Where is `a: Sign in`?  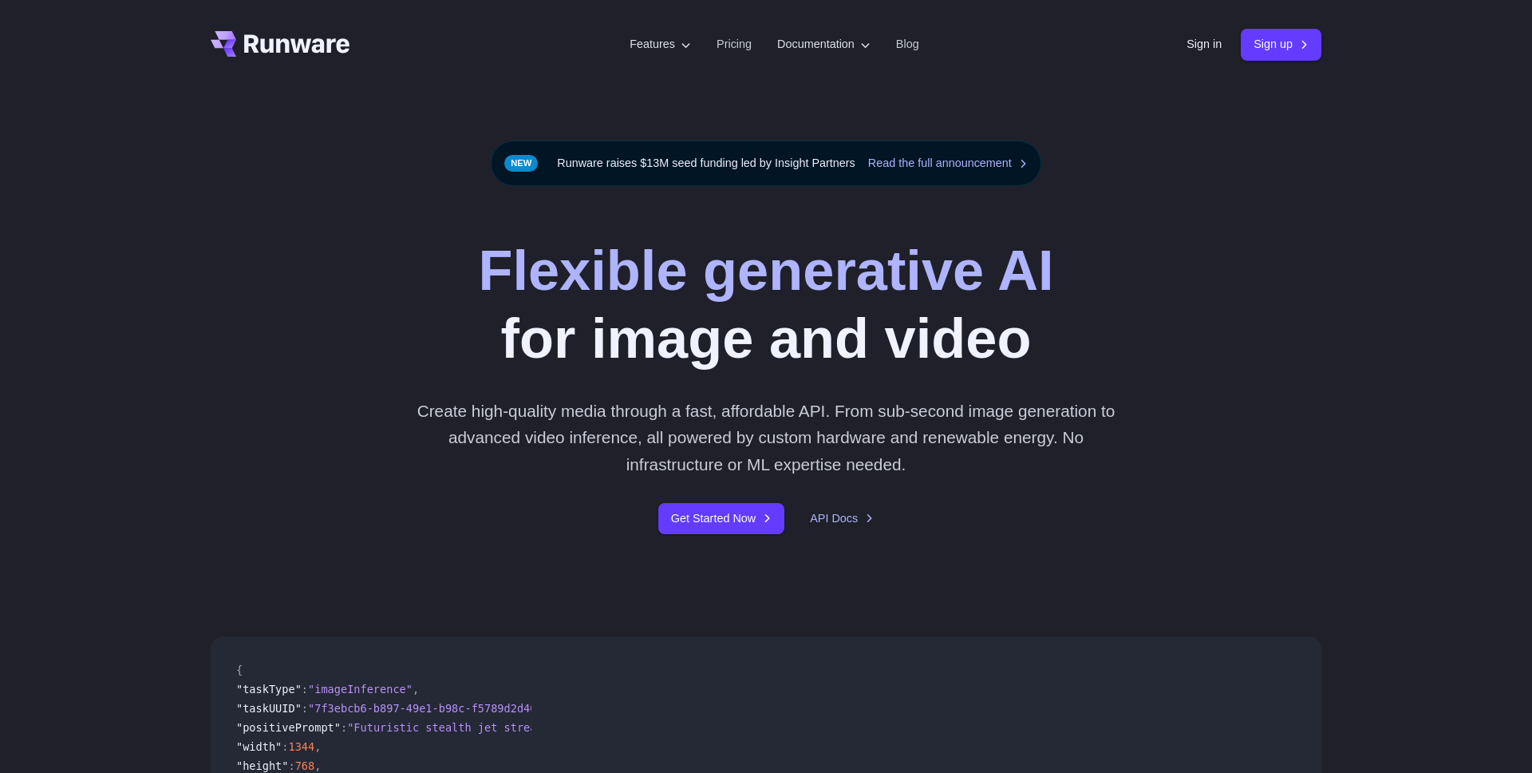
a: Sign in is located at coordinates (1204, 44).